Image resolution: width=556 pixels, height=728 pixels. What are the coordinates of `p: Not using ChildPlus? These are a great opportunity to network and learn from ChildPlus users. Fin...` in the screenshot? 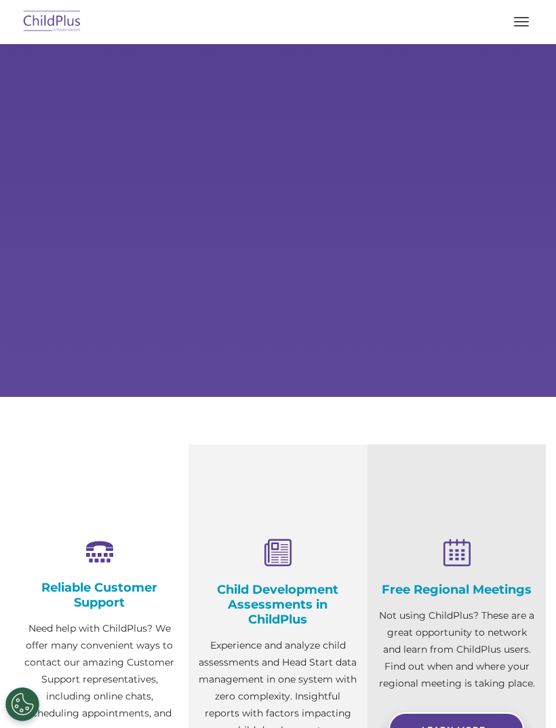 It's located at (456, 649).